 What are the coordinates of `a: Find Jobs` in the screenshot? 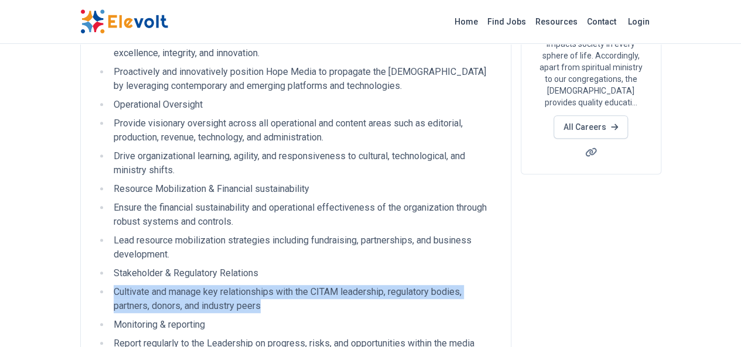 It's located at (507, 22).